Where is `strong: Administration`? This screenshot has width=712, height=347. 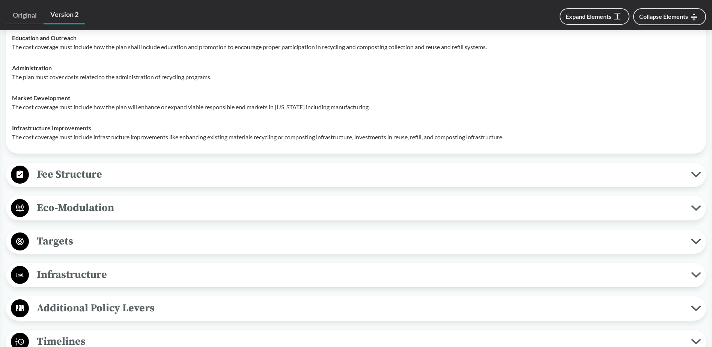
strong: Administration is located at coordinates (32, 68).